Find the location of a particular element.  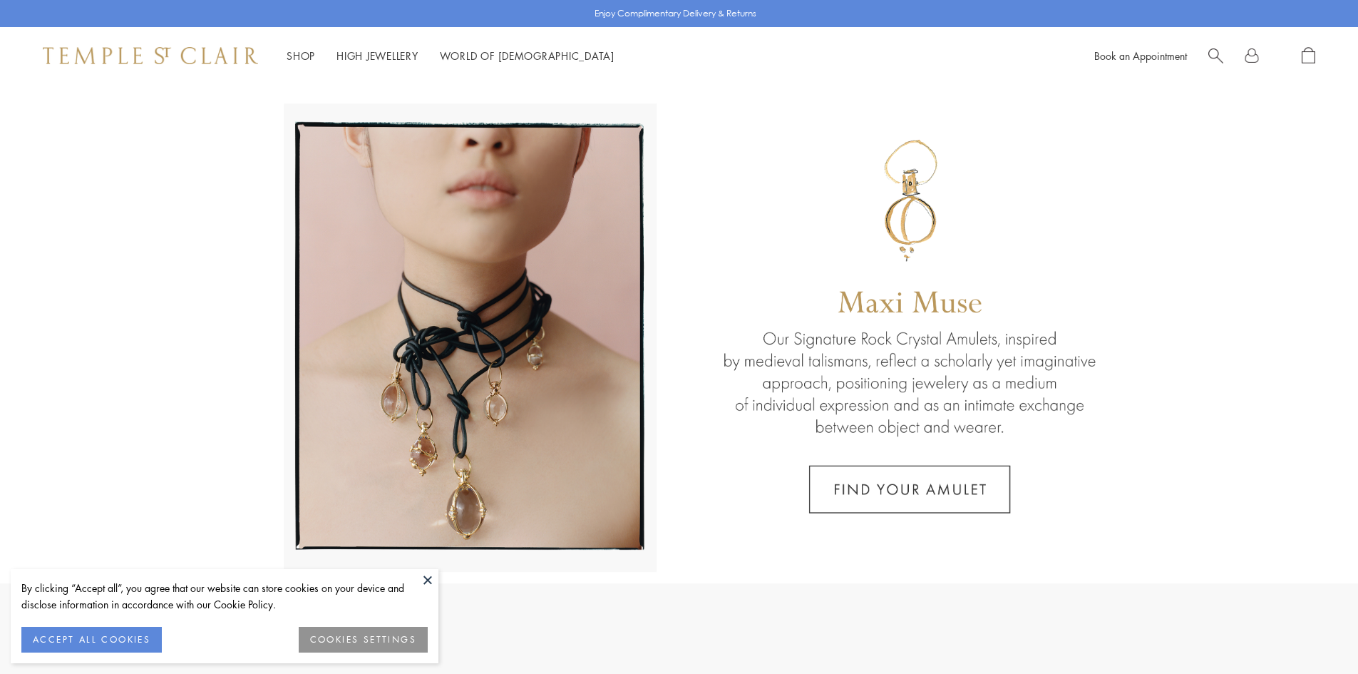

a: Search is located at coordinates (1216, 56).